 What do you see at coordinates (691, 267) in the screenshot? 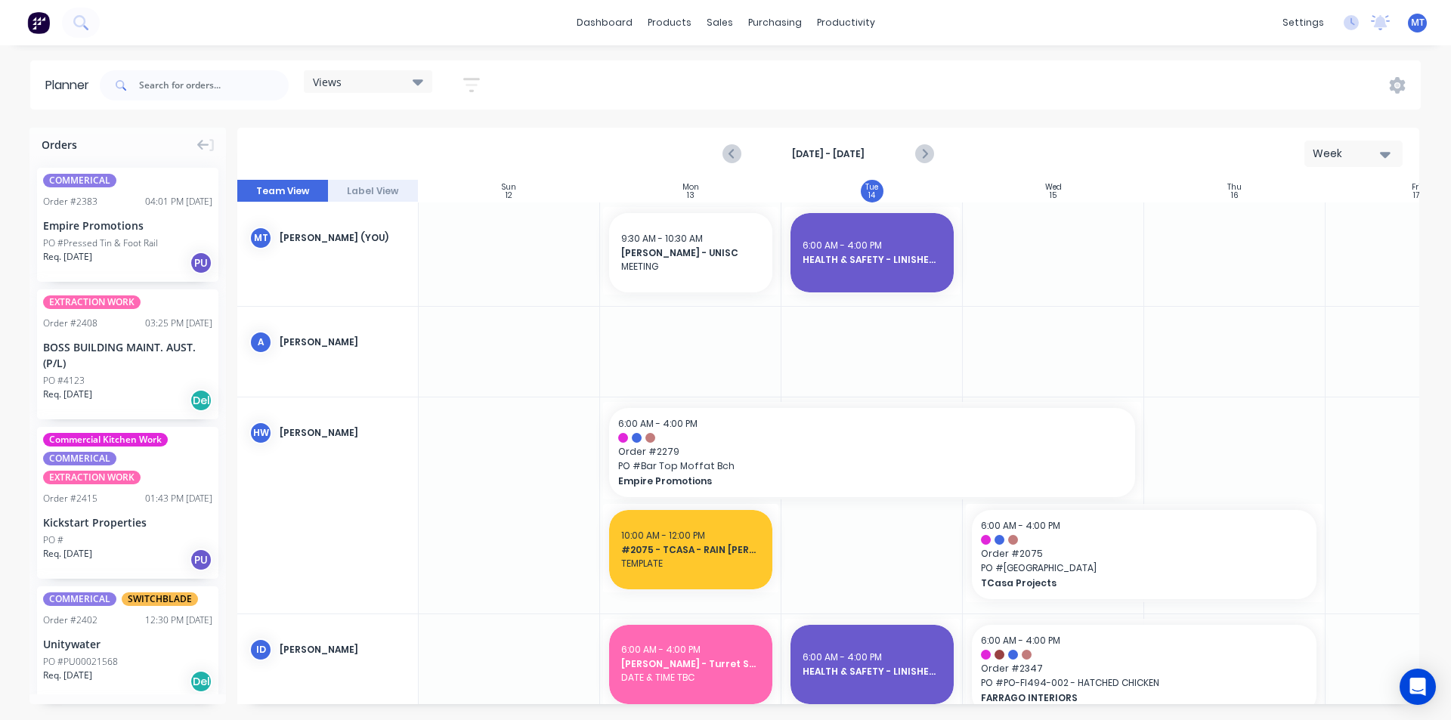
I see `span: MEETING` at bounding box center [691, 267].